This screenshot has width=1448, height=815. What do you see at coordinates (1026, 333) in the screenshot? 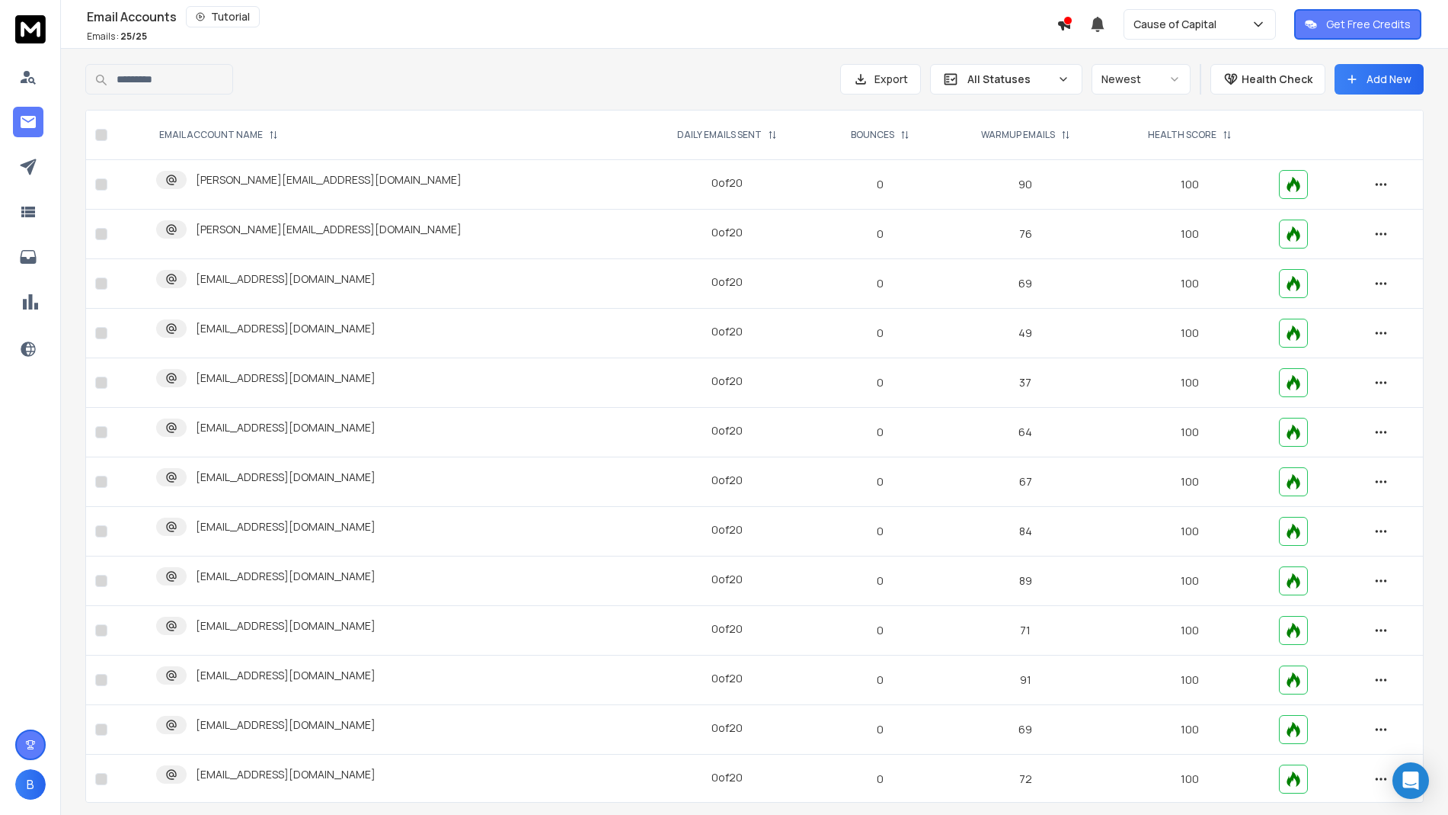
I see `td: 49` at bounding box center [1026, 333].